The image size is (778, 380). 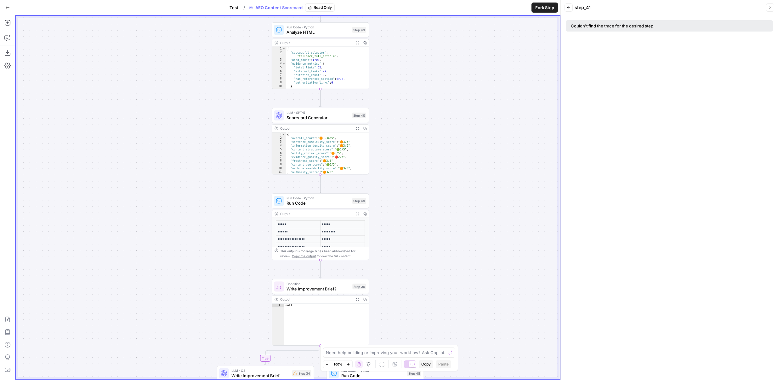 I want to click on span: Fork Step, so click(x=545, y=8).